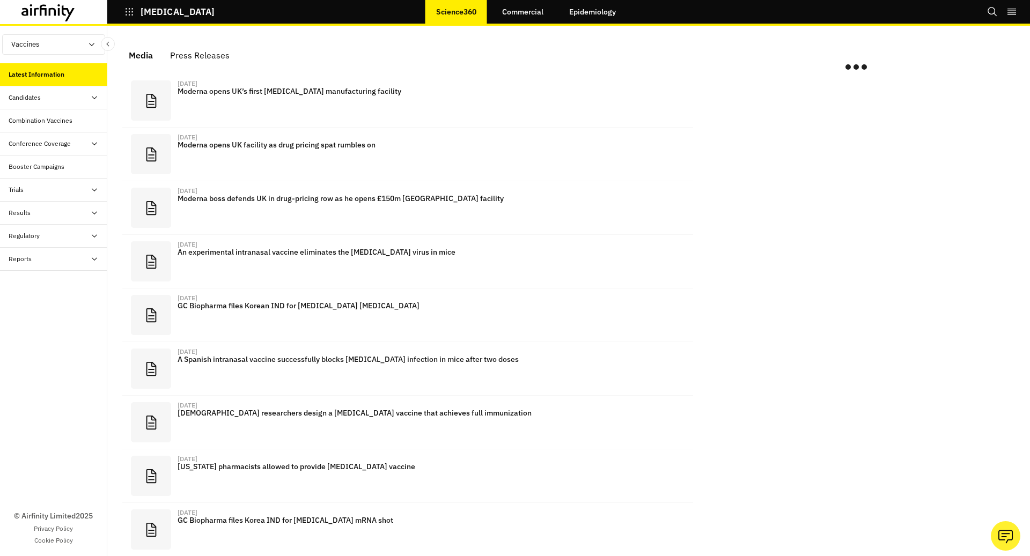 This screenshot has width=1030, height=556. What do you see at coordinates (54, 541) in the screenshot?
I see `a: Cookie Policy` at bounding box center [54, 541].